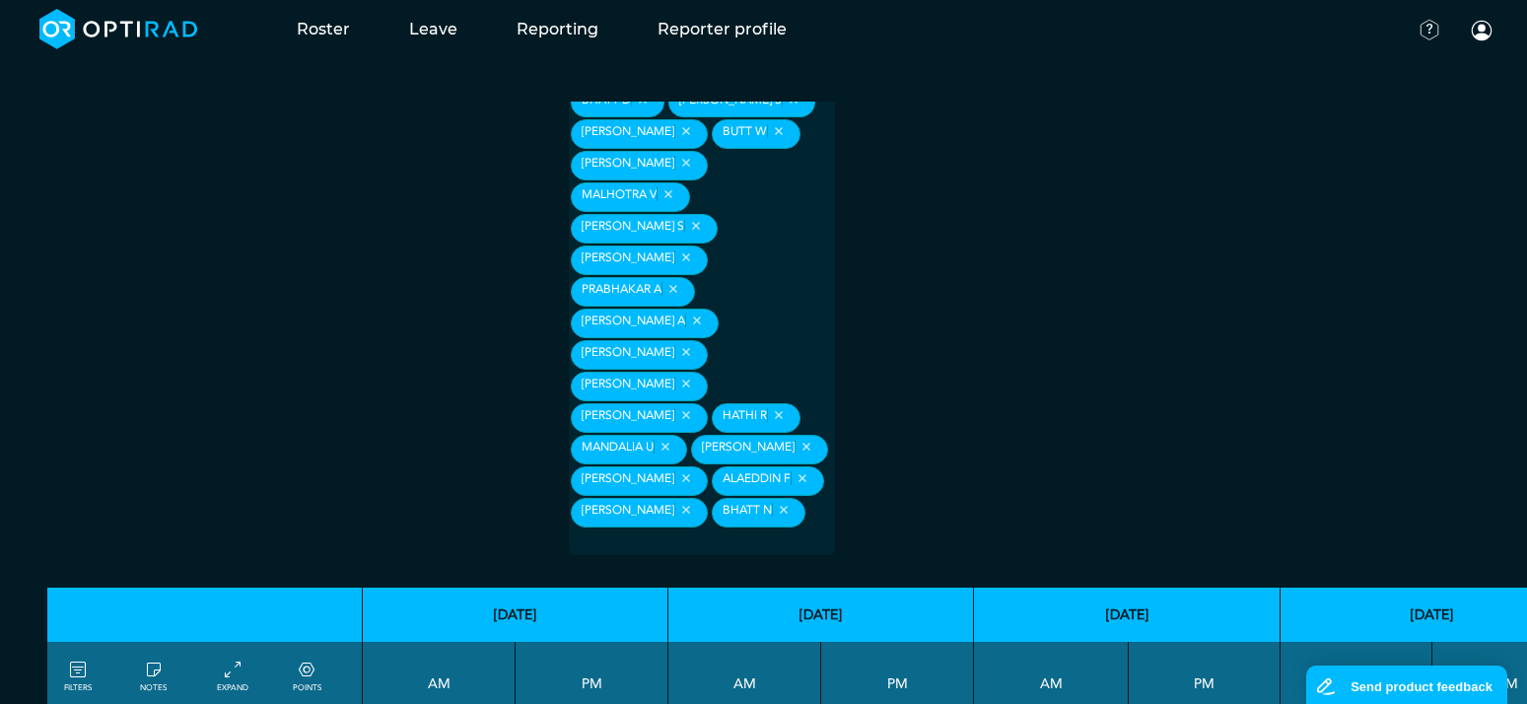 The height and width of the screenshot is (704, 1527). Describe the element at coordinates (685, 510) in the screenshot. I see `button: Remove item: '2c16395a-e9d8-4036-904b-895a9dfd2227'` at that location.